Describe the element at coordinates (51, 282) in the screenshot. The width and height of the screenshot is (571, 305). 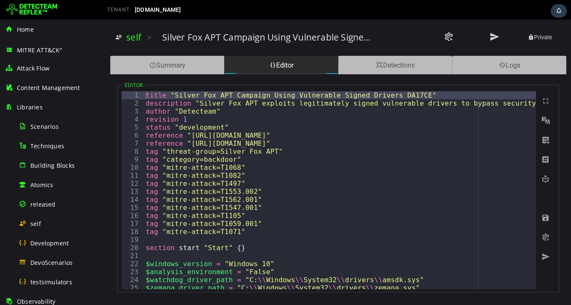
I see `span: testsimulators` at that location.